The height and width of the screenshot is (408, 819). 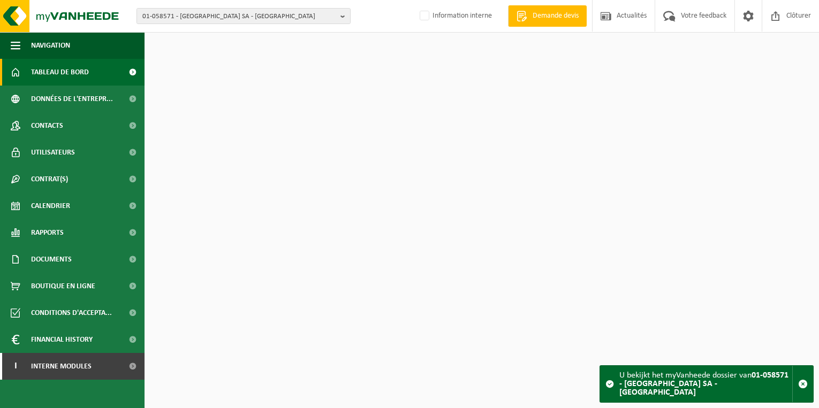 What do you see at coordinates (556, 16) in the screenshot?
I see `span: Demande devis` at bounding box center [556, 16].